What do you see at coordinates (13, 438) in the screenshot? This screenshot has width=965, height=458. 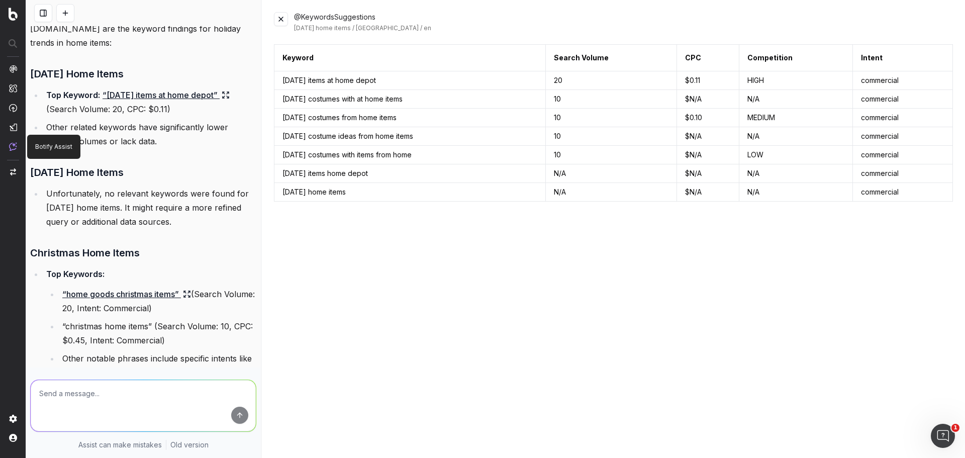 I see `img: My account` at bounding box center [13, 438].